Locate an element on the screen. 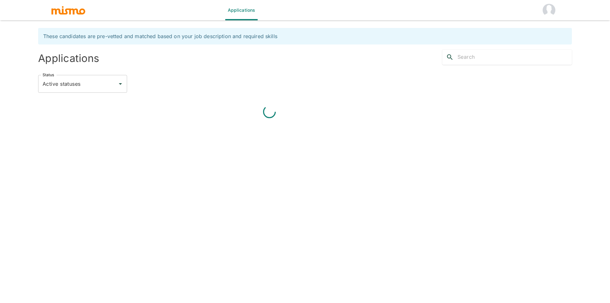 Image resolution: width=610 pixels, height=303 pixels. span: These candidates are pre-vetted and matched based on your job description and required skills is located at coordinates (160, 36).